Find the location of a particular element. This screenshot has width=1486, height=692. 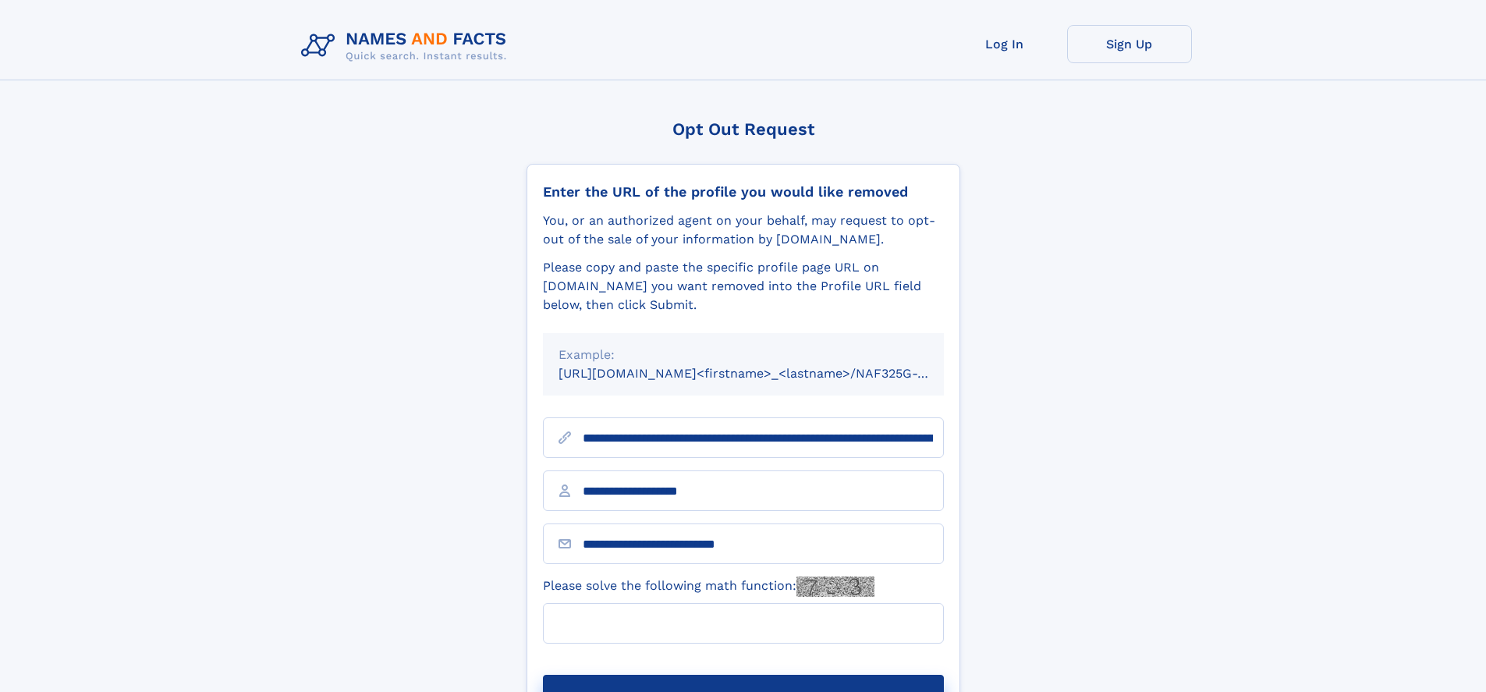

div: Opt Out Request is located at coordinates (743, 129).